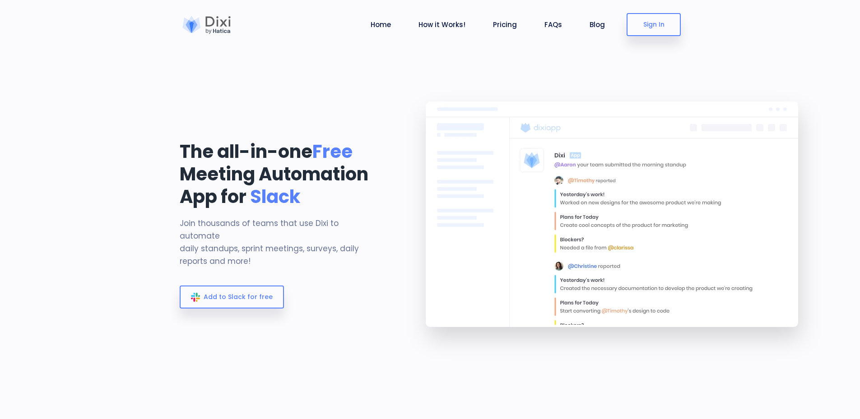  What do you see at coordinates (614, 226) in the screenshot?
I see `img: landing-banner` at bounding box center [614, 226].